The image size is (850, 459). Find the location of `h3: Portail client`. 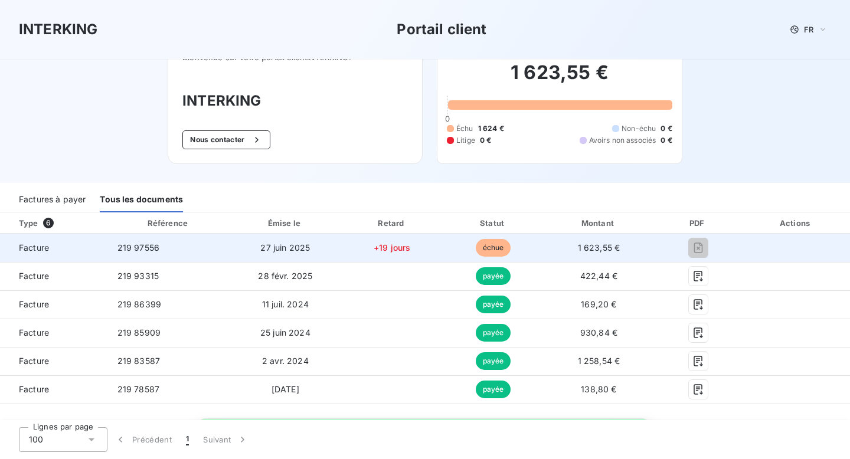

h3: Portail client is located at coordinates (442, 30).